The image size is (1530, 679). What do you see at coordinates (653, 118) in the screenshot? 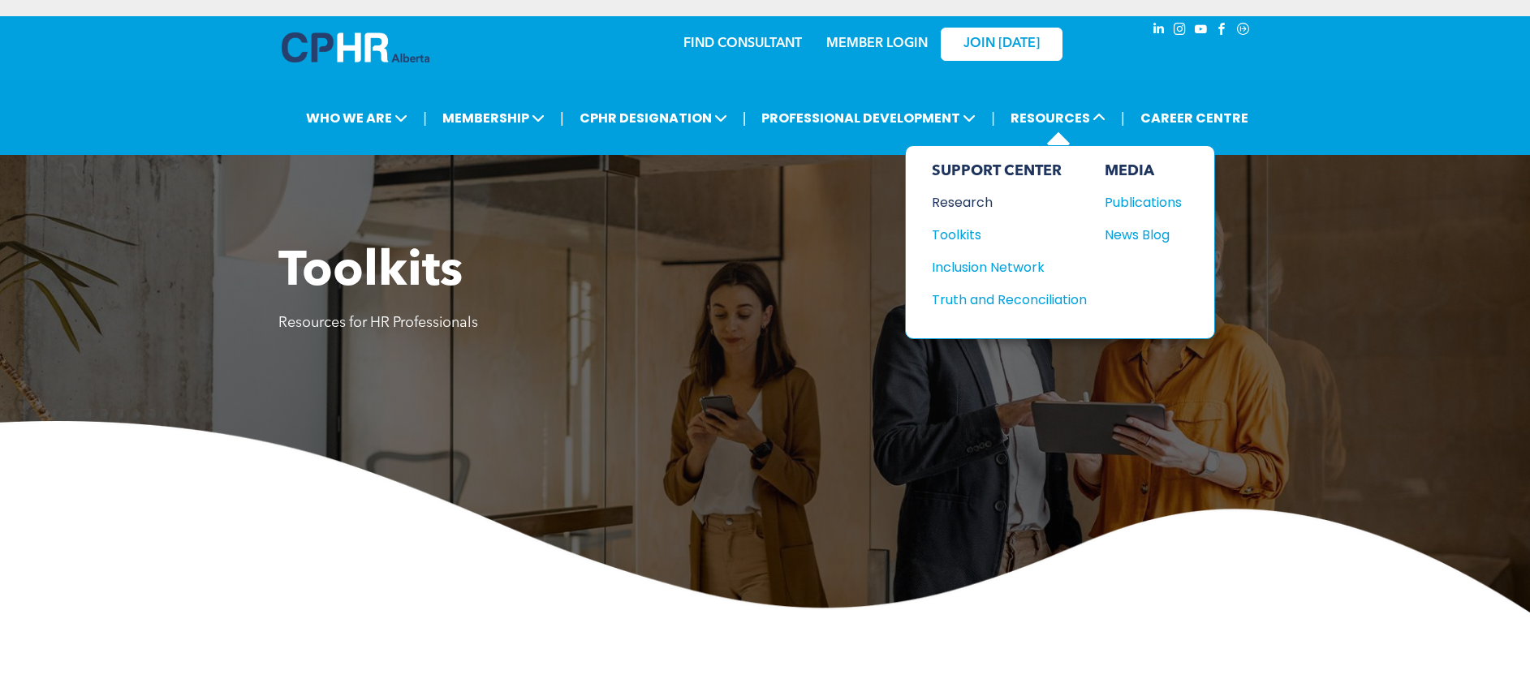
I see `span: CPHR DESIGNATION` at bounding box center [653, 118].